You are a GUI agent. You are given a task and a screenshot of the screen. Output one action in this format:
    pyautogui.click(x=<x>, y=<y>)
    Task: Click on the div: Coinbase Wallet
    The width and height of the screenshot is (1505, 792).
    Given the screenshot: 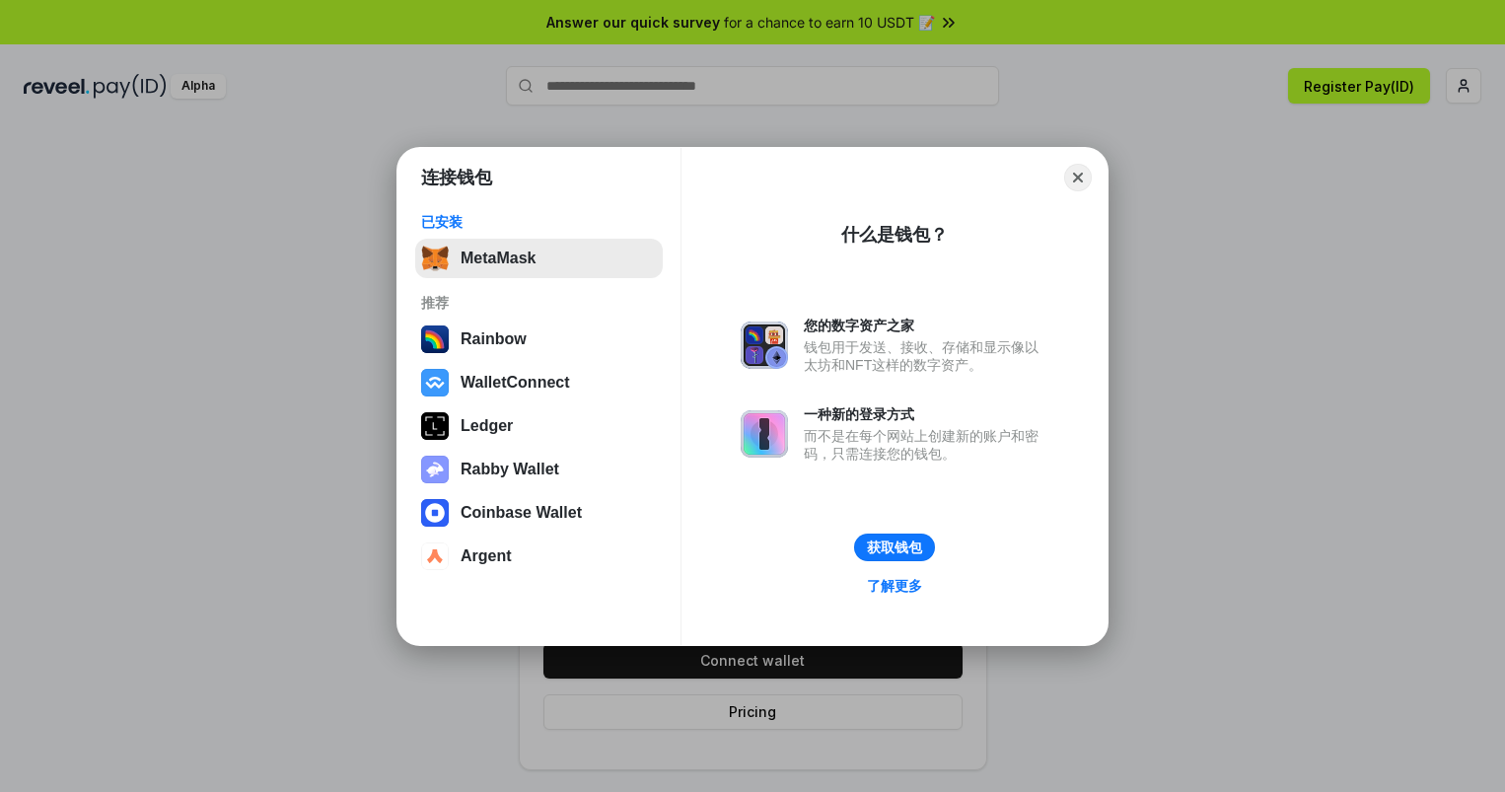 What is the action you would take?
    pyautogui.click(x=521, y=513)
    